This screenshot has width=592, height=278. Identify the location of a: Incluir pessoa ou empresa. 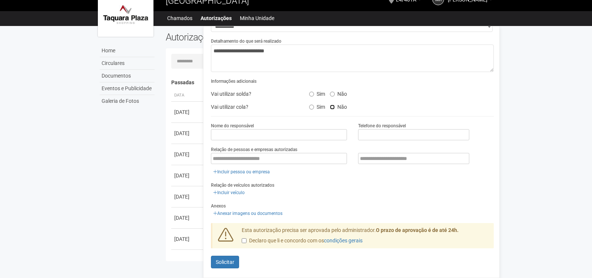
(241, 172).